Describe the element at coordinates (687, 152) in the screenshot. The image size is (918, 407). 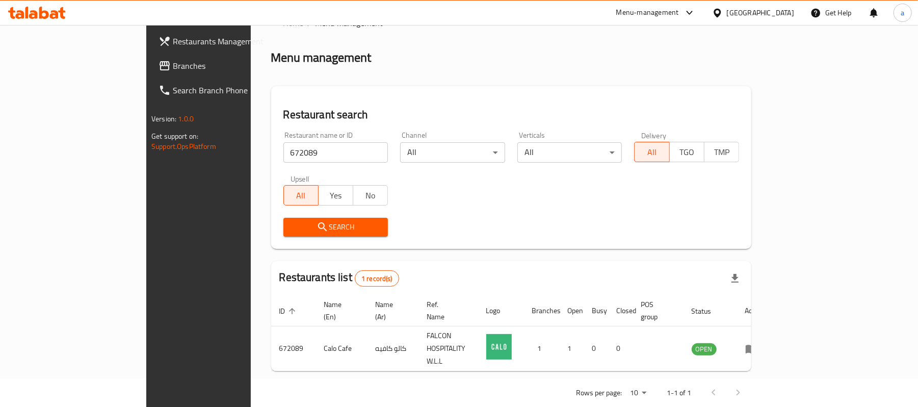
I see `span: TGO` at that location.